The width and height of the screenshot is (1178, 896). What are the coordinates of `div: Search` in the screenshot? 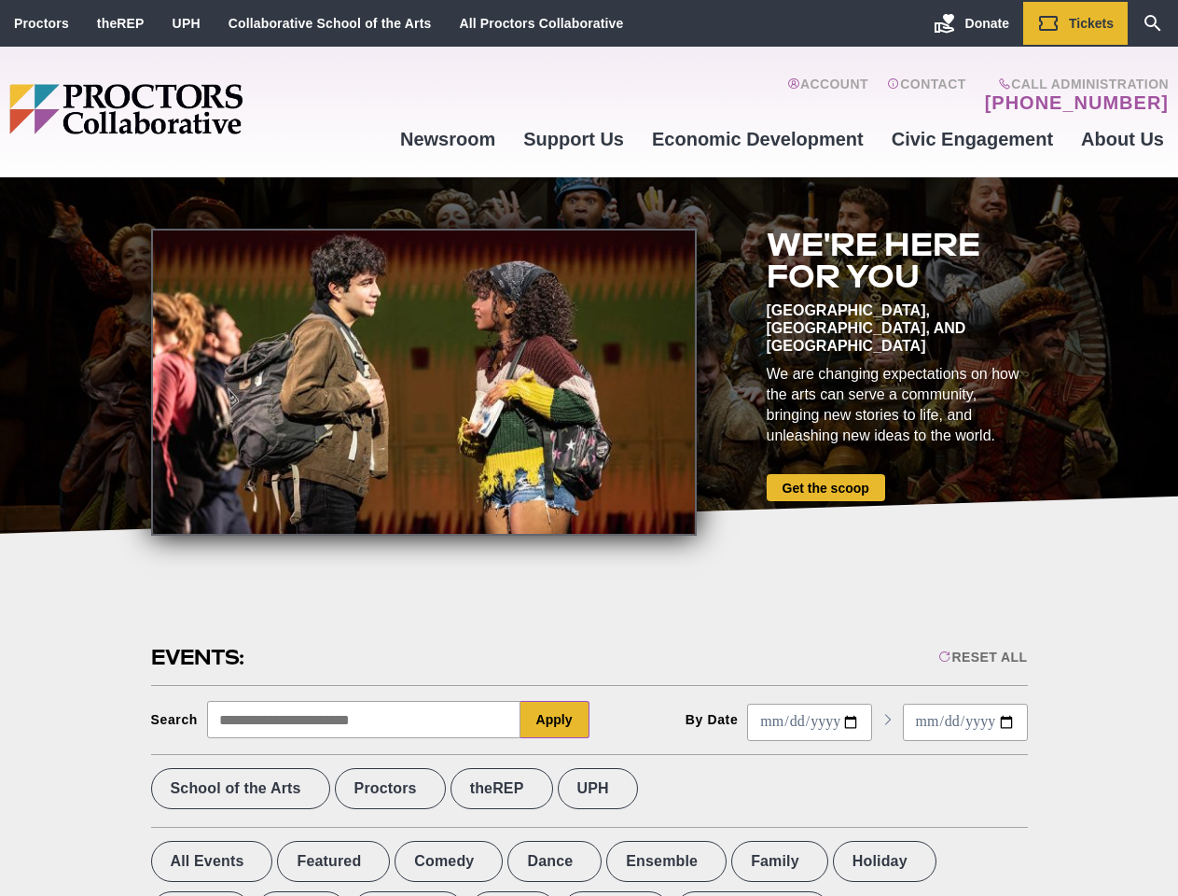 It's located at (174, 719).